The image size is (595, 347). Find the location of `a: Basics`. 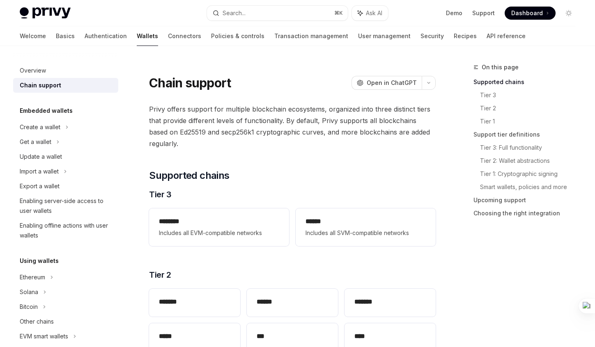

a: Basics is located at coordinates (65, 36).